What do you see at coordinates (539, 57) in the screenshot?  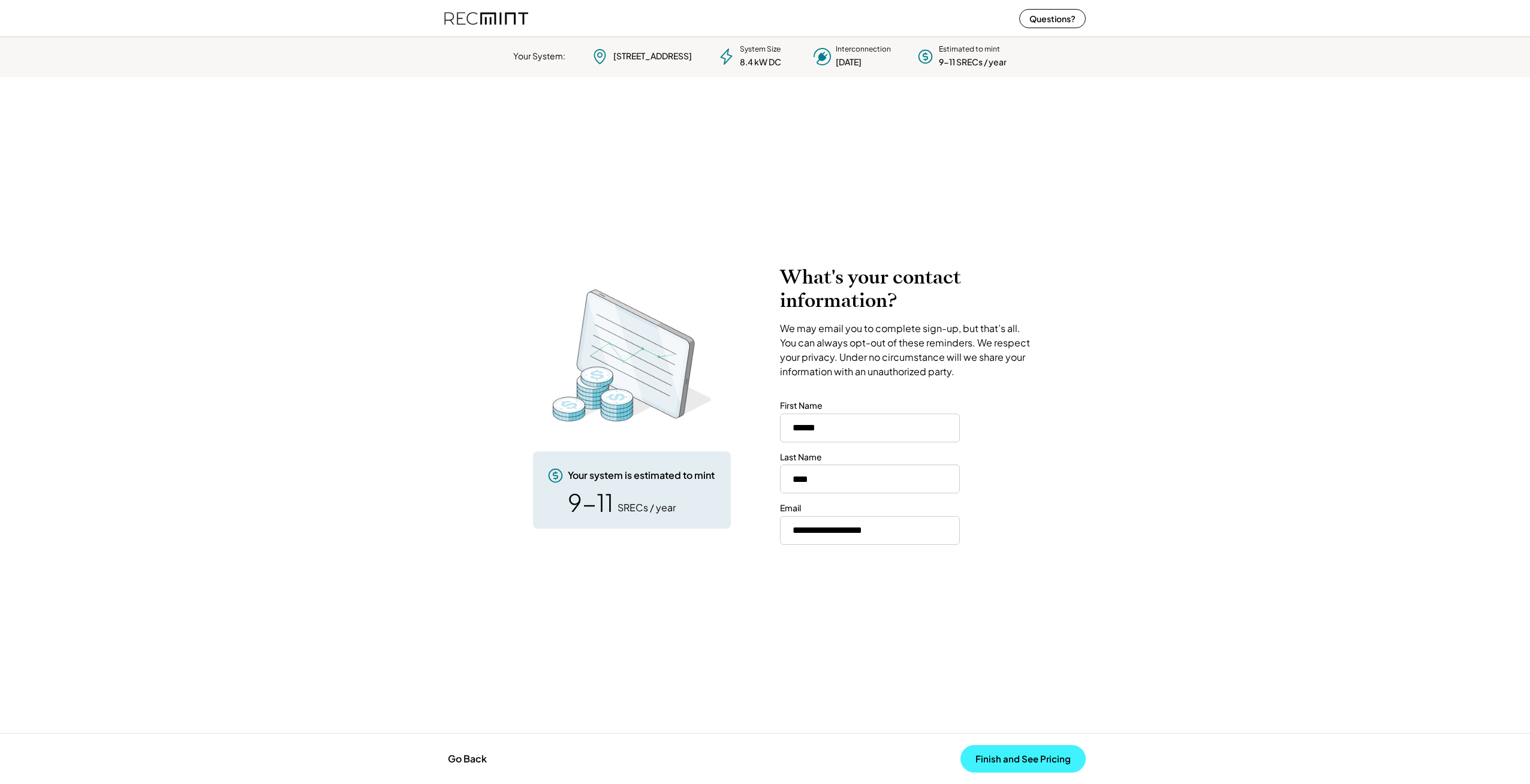 I see `div: Your System:` at bounding box center [539, 57].